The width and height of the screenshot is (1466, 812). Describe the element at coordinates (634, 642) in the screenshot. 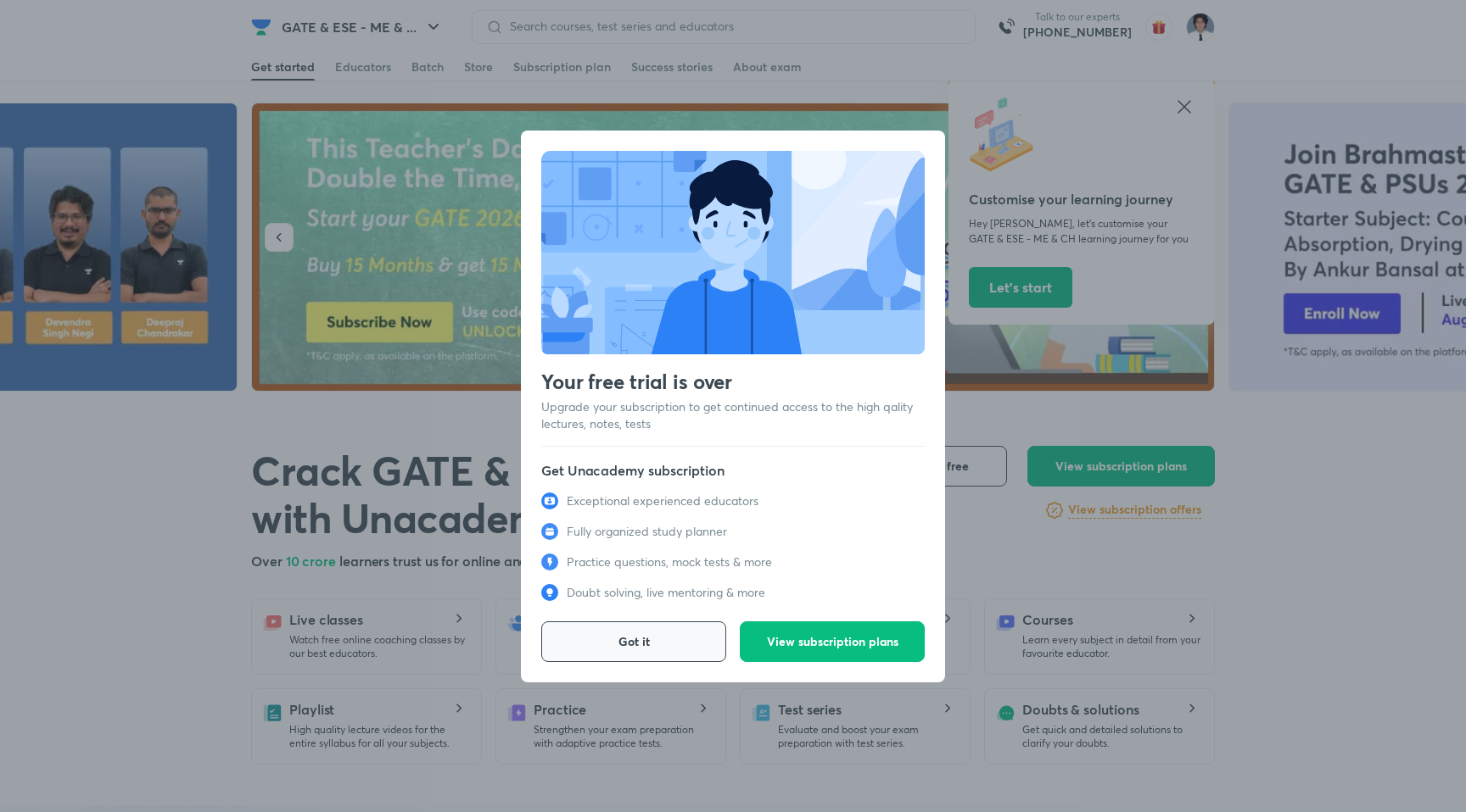

I see `span: Got it` at that location.